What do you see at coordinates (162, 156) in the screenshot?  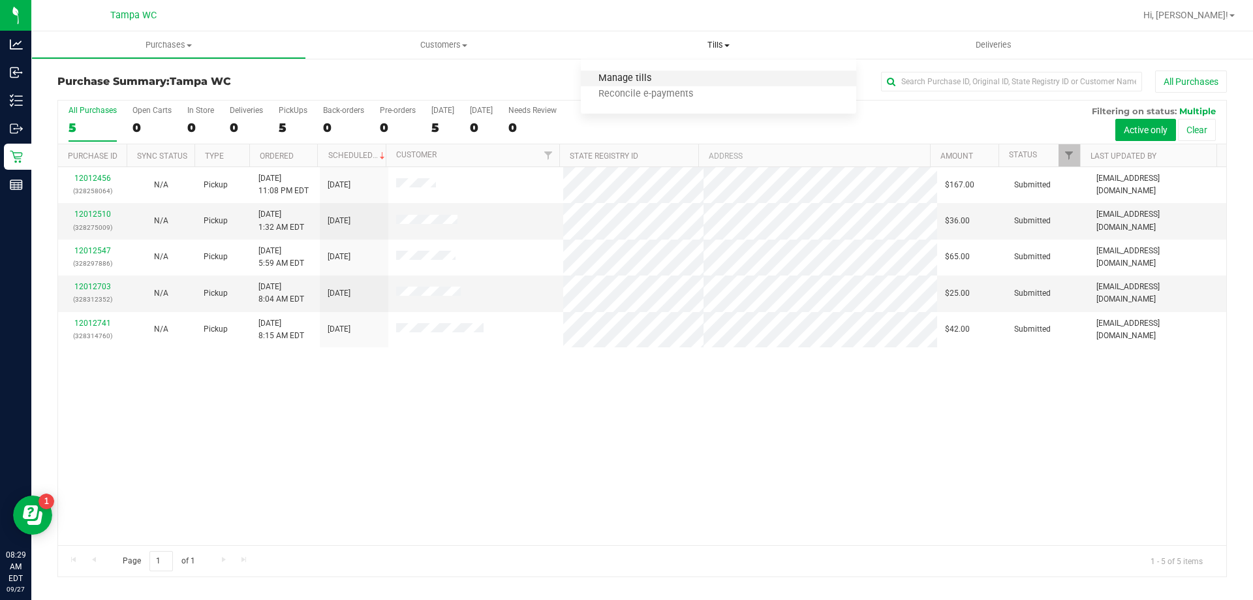 I see `a: Sync Status` at bounding box center [162, 156].